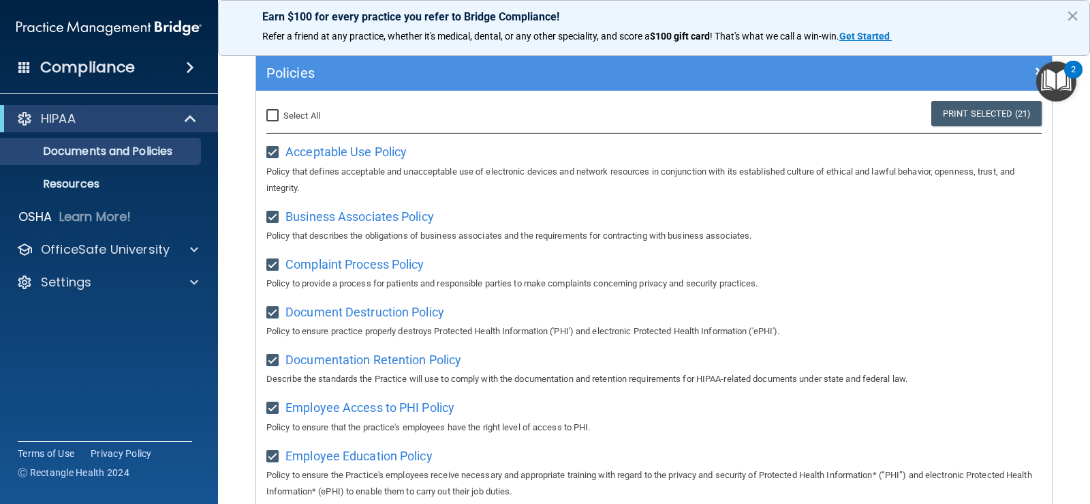  What do you see at coordinates (865, 36) in the screenshot?
I see `a: Get Started` at bounding box center [865, 36].